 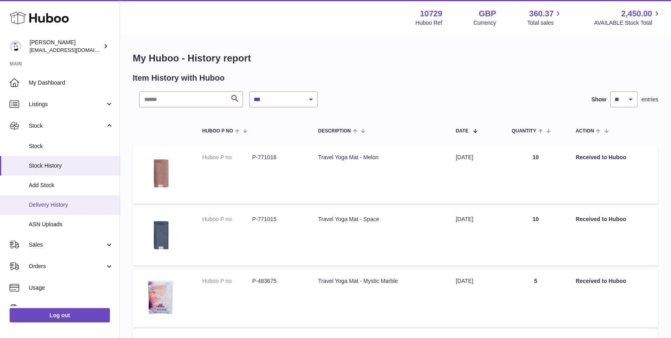 I want to click on td: Travel Yoga Mat - Mystic Marble, so click(x=379, y=298).